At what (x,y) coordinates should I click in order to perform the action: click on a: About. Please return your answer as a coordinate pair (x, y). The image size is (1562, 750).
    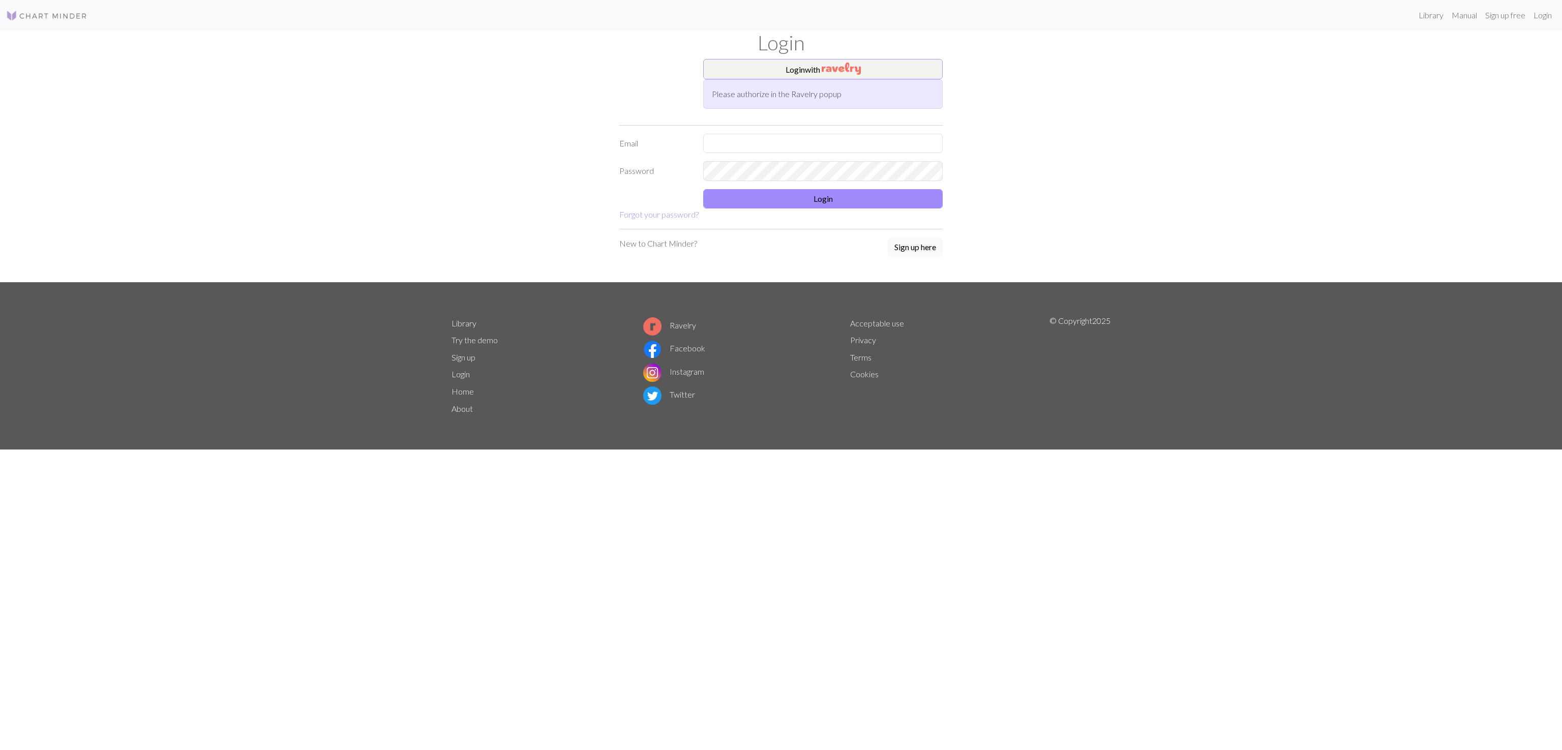
    Looking at the image, I should click on (462, 408).